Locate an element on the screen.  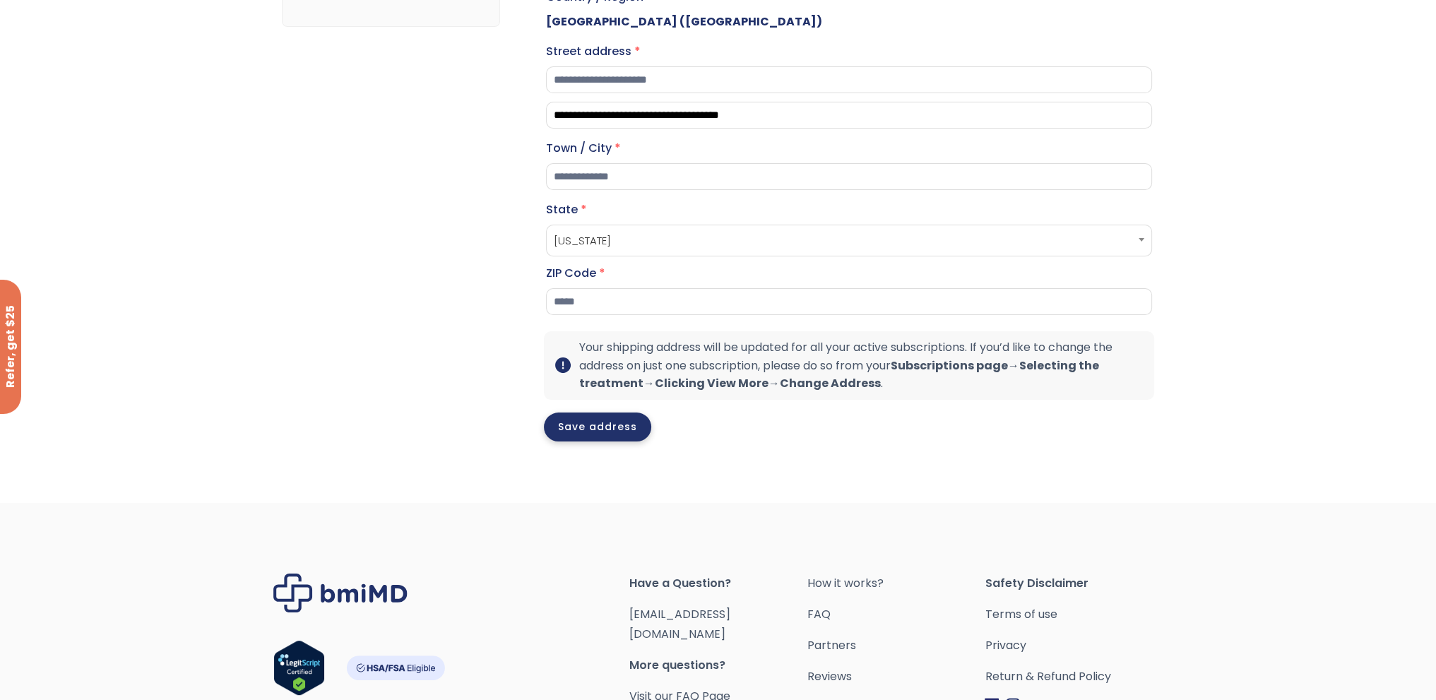
span: More questions? is located at coordinates (719, 666).